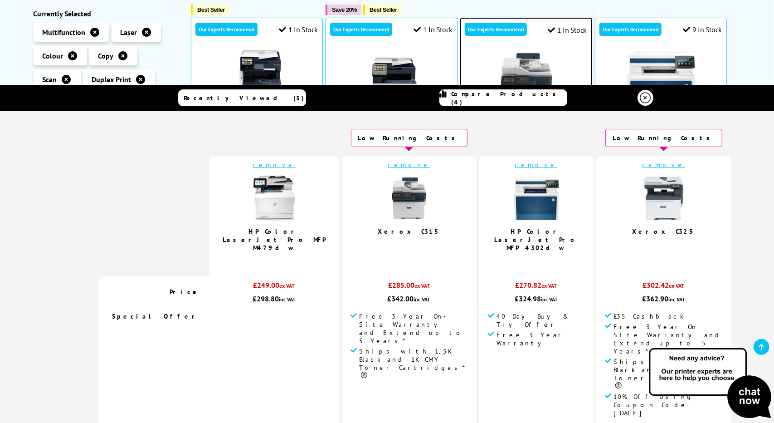 The width and height of the screenshot is (774, 423). What do you see at coordinates (661, 84) in the screenshot?
I see `img: HP Color LaserJet Pro MFP 4302fdw` at bounding box center [661, 84].